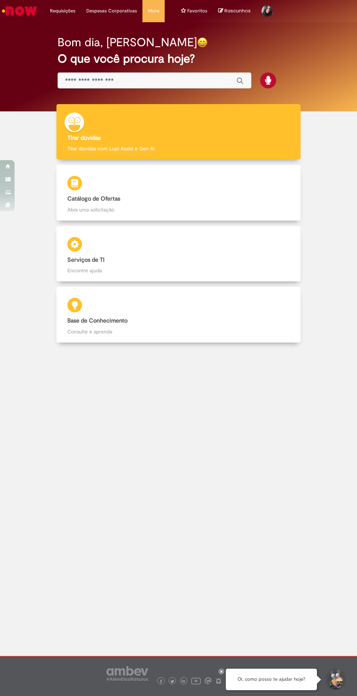 The image size is (357, 696). What do you see at coordinates (94, 199) in the screenshot?
I see `b: Catálogo de Ofertas` at bounding box center [94, 199].